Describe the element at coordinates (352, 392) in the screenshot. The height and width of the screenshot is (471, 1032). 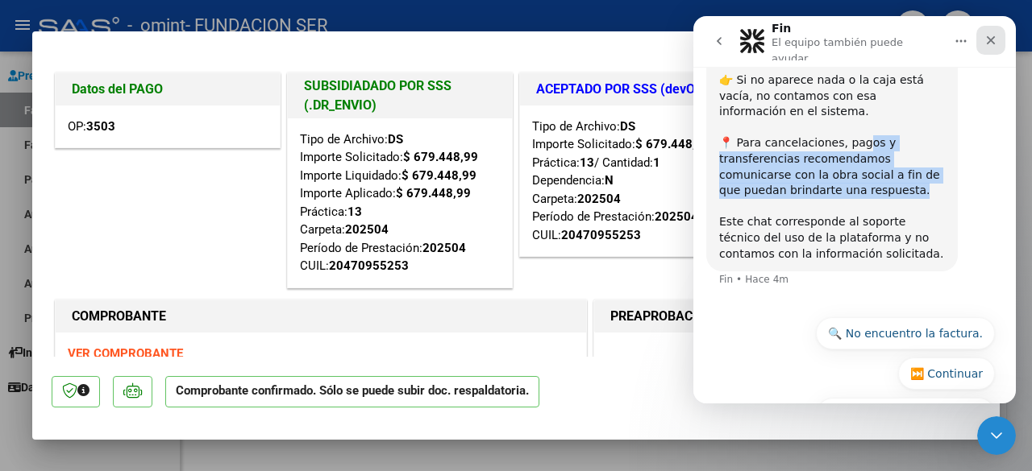
I see `p: Comprobante confirmado. Sólo se puede subir doc. respaldatoria.` at that location.